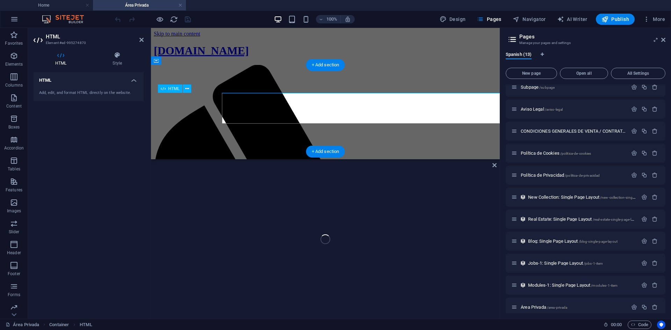  I want to click on span: /politica-de-cookies, so click(576, 154).